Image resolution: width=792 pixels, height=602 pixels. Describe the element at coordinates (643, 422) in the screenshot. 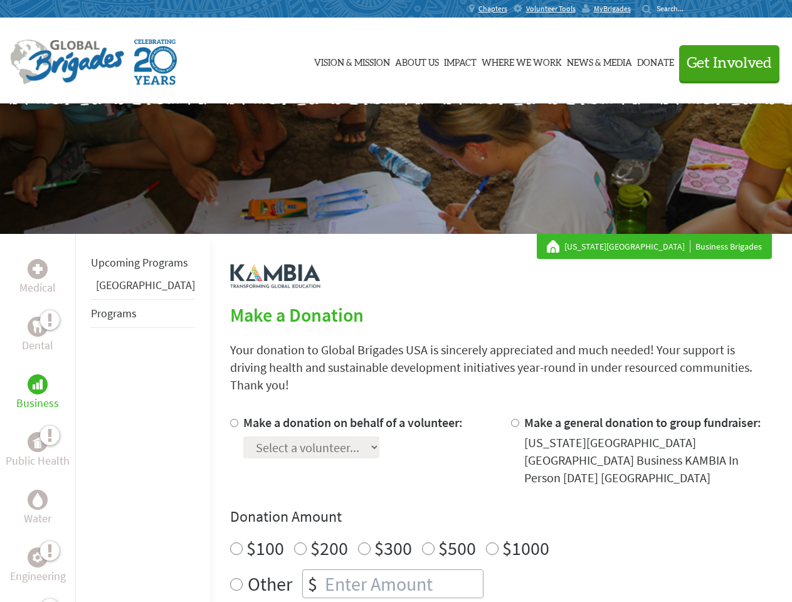

I see `label: Make a general donation to group fundraiser:` at that location.